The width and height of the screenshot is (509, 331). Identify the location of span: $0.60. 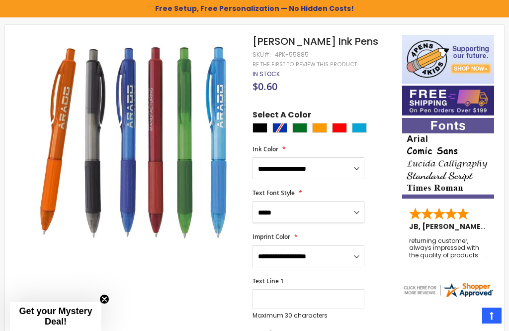
(265, 86).